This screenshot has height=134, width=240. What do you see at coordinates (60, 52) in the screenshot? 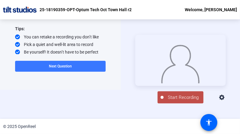
I see `div: Be yourself! It doesn’t have to be perfect` at bounding box center [60, 52].